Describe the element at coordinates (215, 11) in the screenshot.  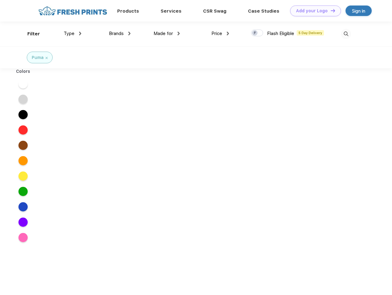
I see `a: CSR Swag` at that location.